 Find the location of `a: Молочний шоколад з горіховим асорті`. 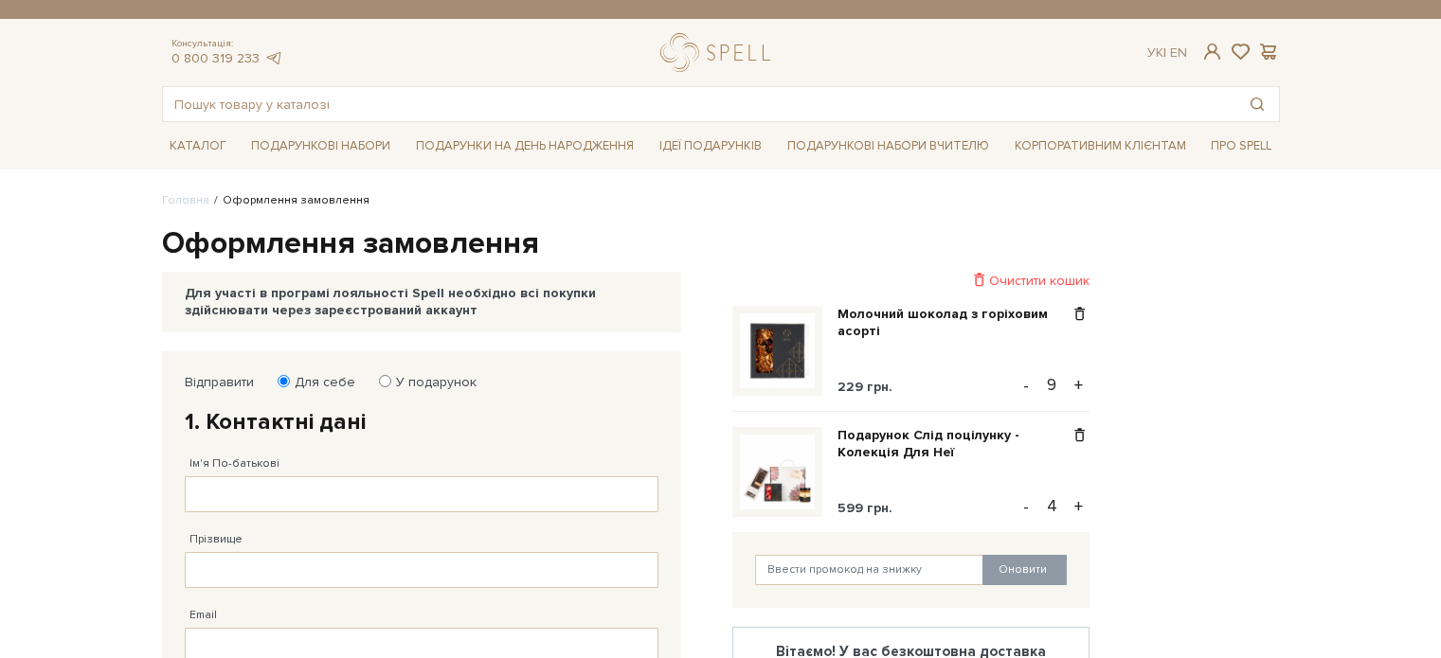

a: Молочний шоколад з горіховим асорті is located at coordinates (953, 323).